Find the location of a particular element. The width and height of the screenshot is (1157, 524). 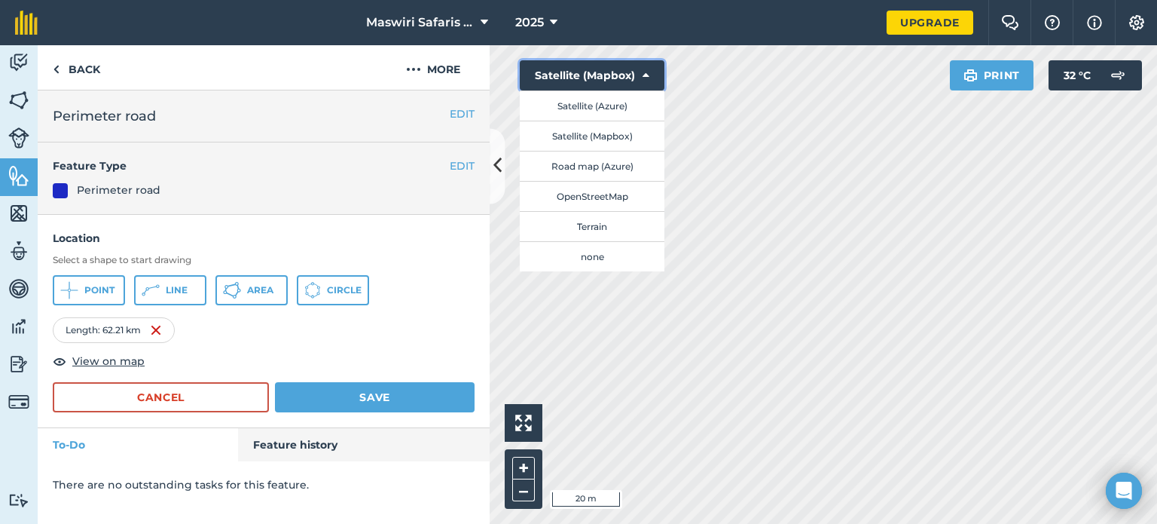

button: Point is located at coordinates (89, 290).